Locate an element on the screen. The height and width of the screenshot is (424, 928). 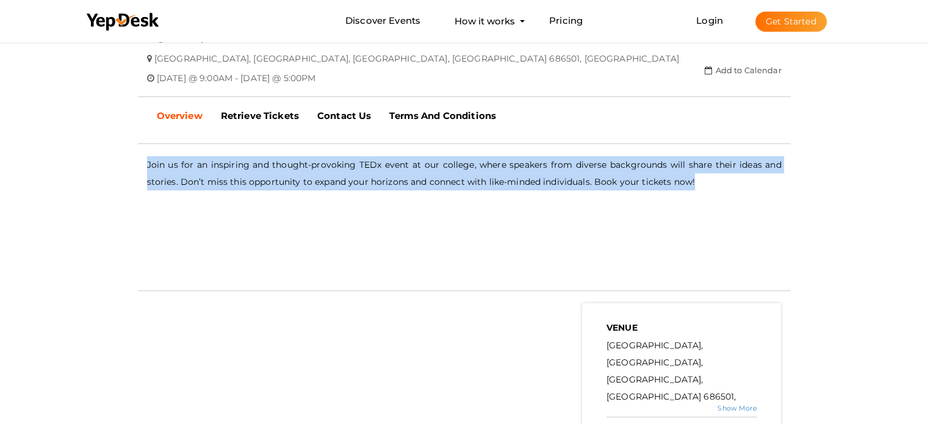
b: VENUE is located at coordinates (622, 328).